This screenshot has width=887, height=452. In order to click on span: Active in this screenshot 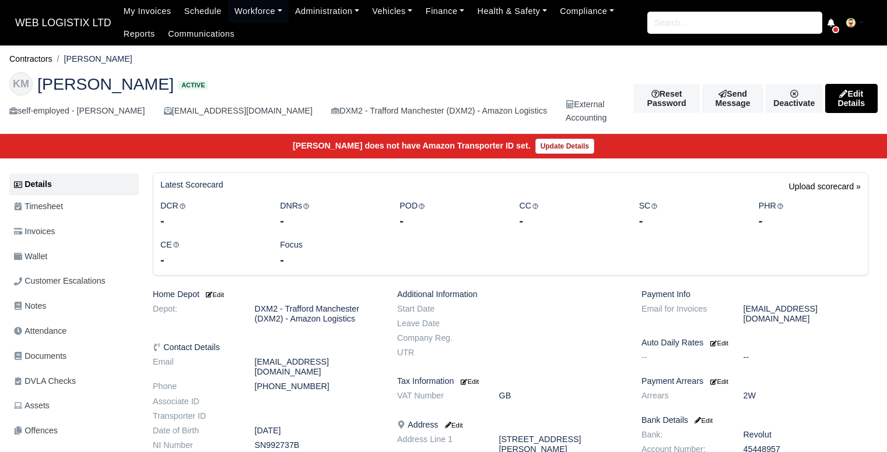, I will do `click(193, 85)`.